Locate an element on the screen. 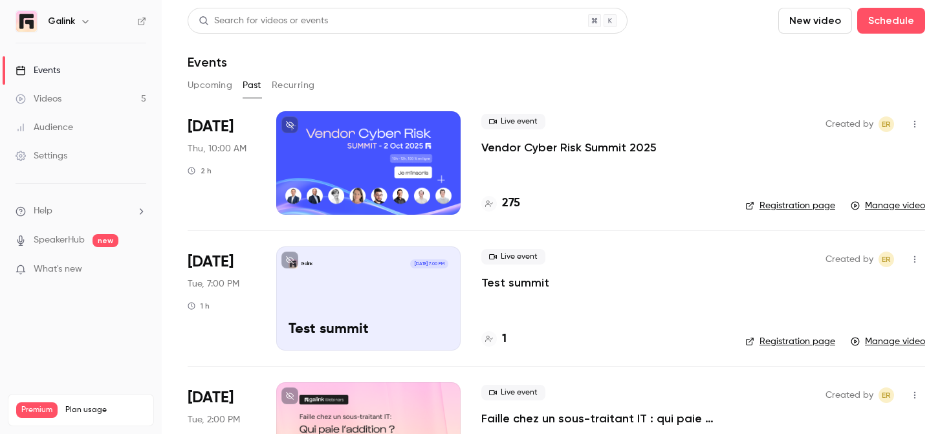 The height and width of the screenshot is (434, 951). span: new is located at coordinates (105, 241).